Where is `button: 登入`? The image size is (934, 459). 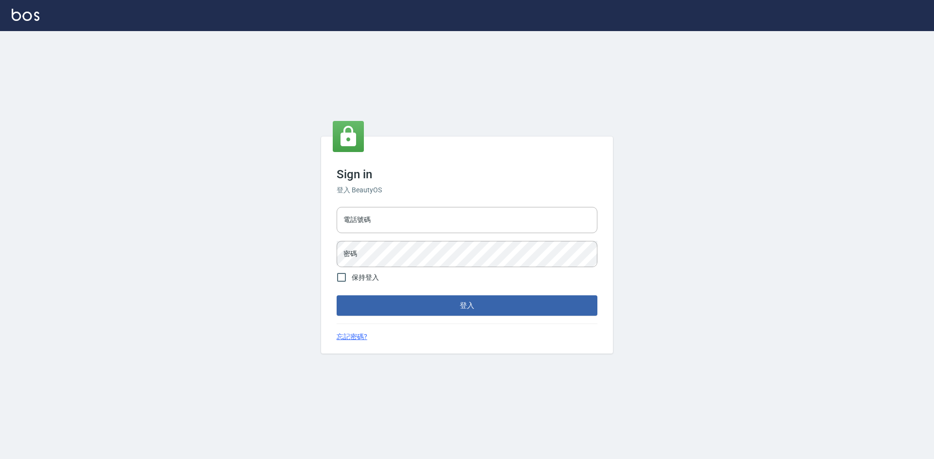 button: 登入 is located at coordinates (467, 306).